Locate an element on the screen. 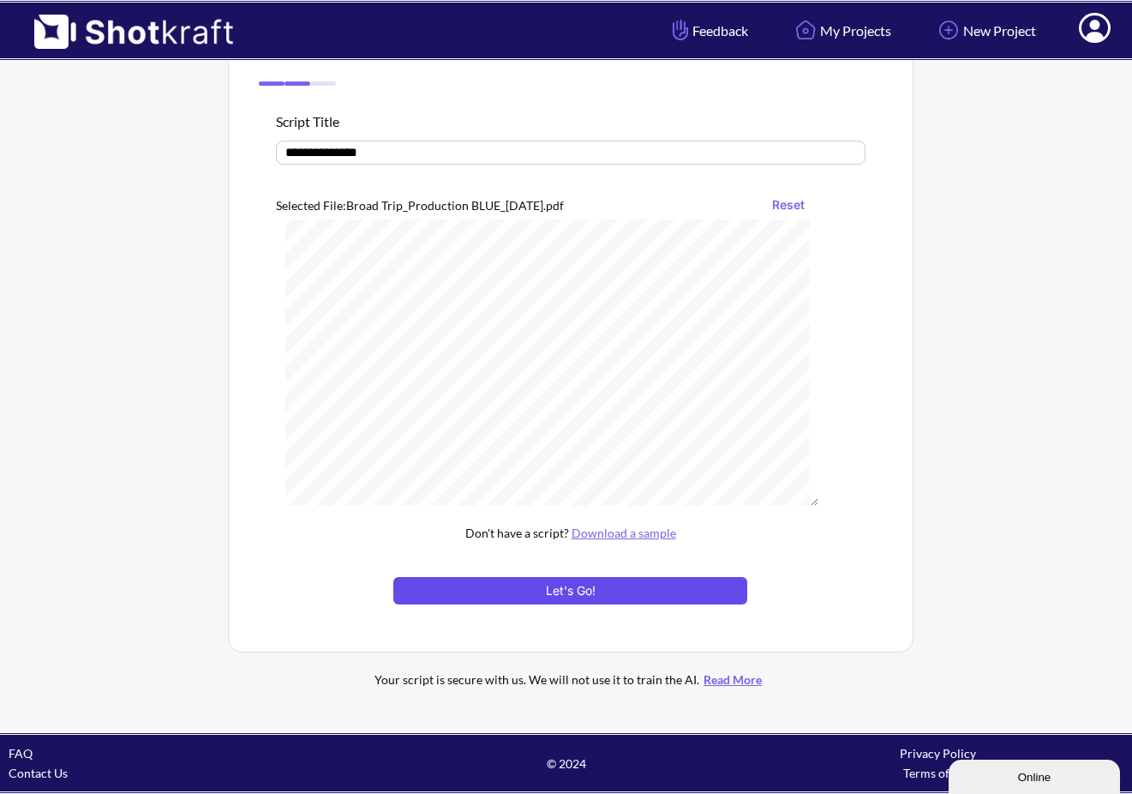  a: Contact Us is located at coordinates (38, 772).